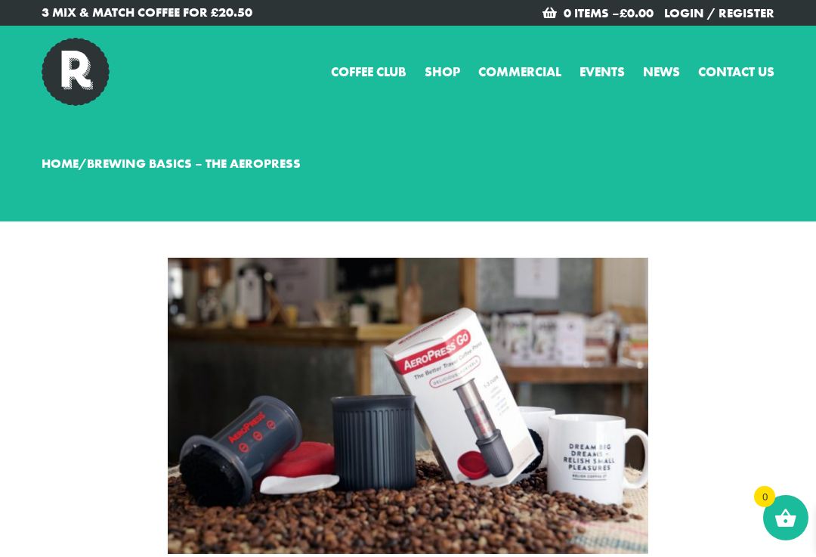 The height and width of the screenshot is (557, 816). What do you see at coordinates (636, 13) in the screenshot?
I see `bdi: 0.00` at bounding box center [636, 13].